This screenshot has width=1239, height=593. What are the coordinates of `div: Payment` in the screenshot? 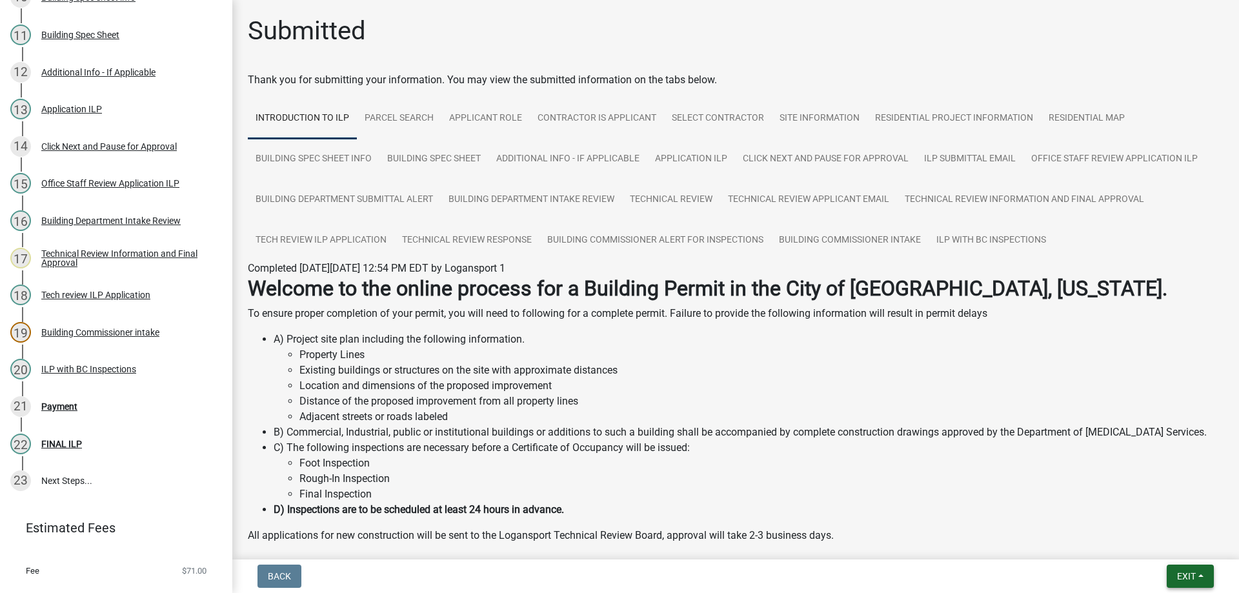 It's located at (59, 407).